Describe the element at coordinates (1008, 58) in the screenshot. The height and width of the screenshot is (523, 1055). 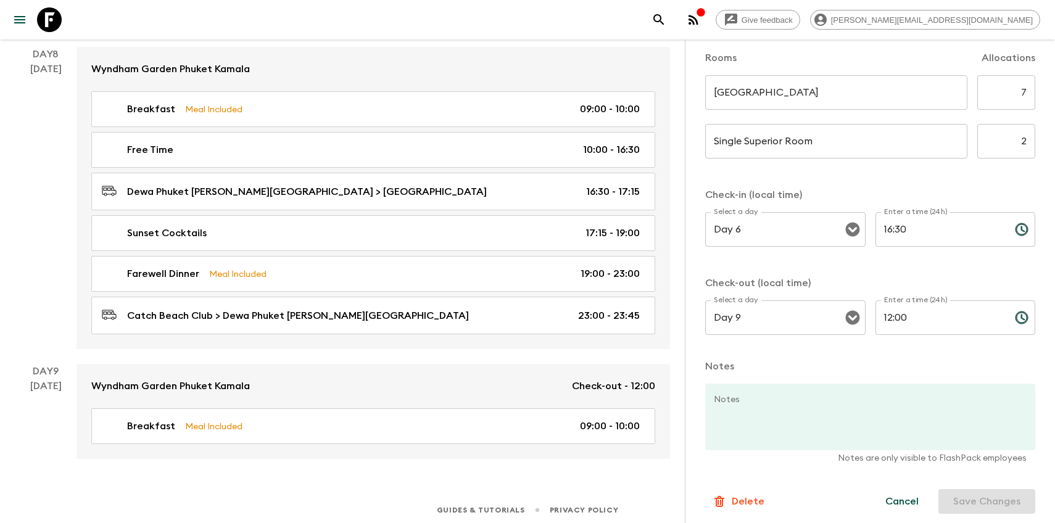
I see `p: Allocations` at that location.